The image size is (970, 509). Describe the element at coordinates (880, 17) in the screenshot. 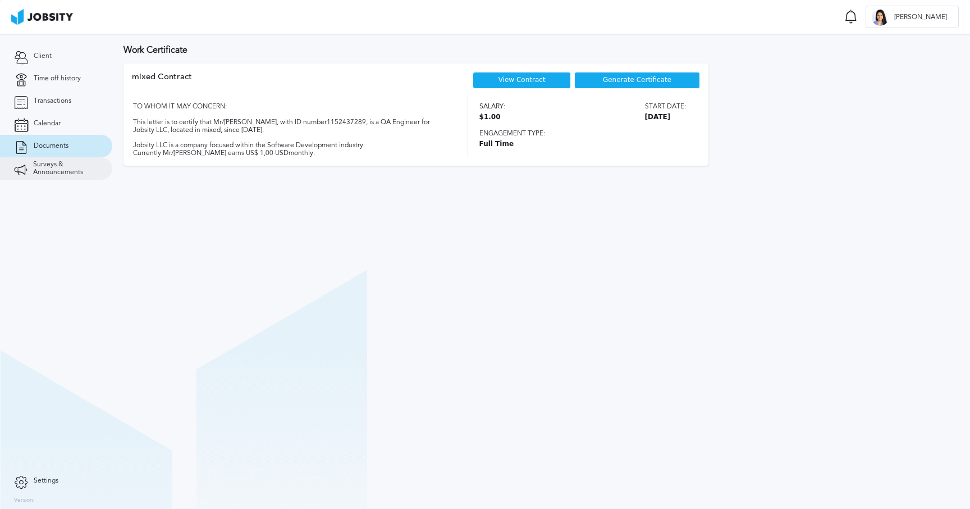

I see `div: D` at that location.